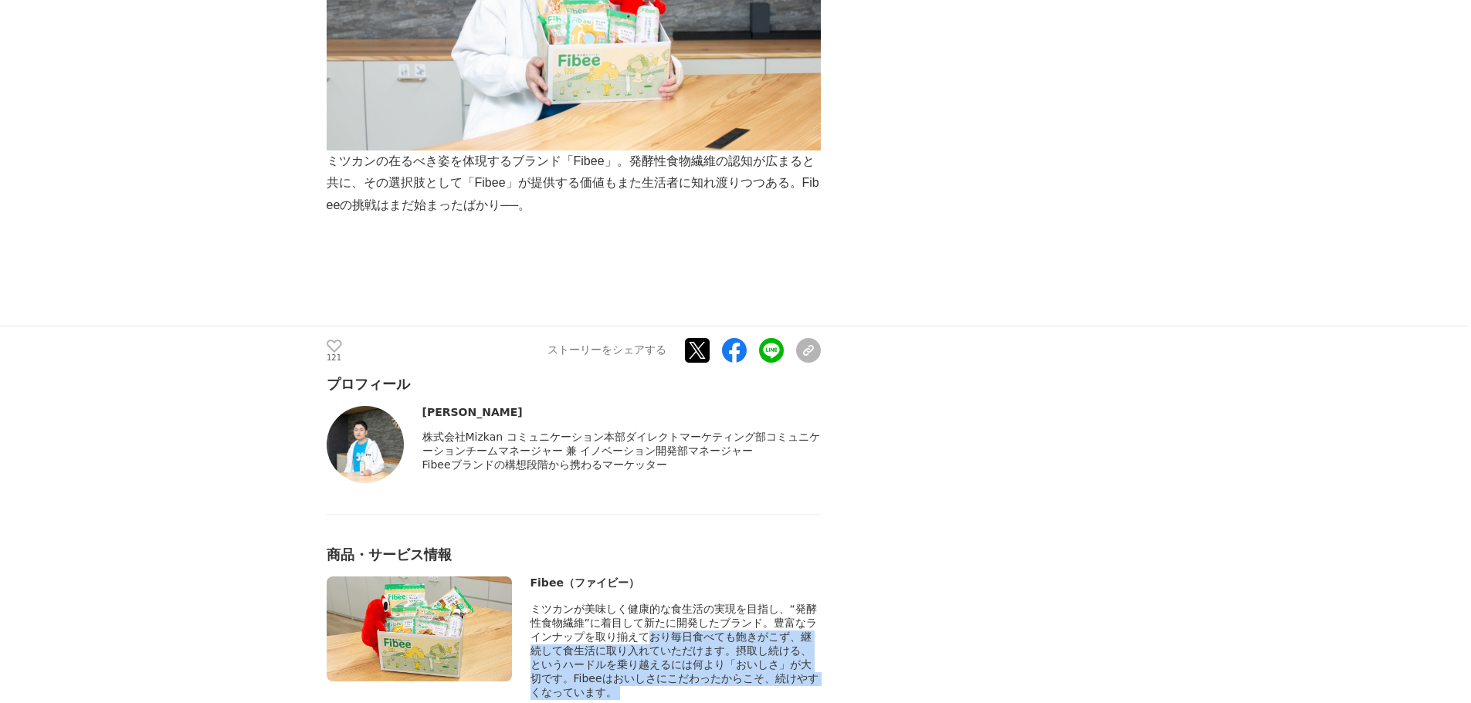 Image resolution: width=1471 pixels, height=703 pixels. Describe the element at coordinates (674, 651) in the screenshot. I see `span: ミツカンが美味しく健康的な食生活の実現を目指し、“発酵性食物繊維”に着目して新たに開発したブランド。豊富なラインナップを取り揃えており毎日食べても飽きがこず、継続して食生活に取り入れていただけま...` at that location.